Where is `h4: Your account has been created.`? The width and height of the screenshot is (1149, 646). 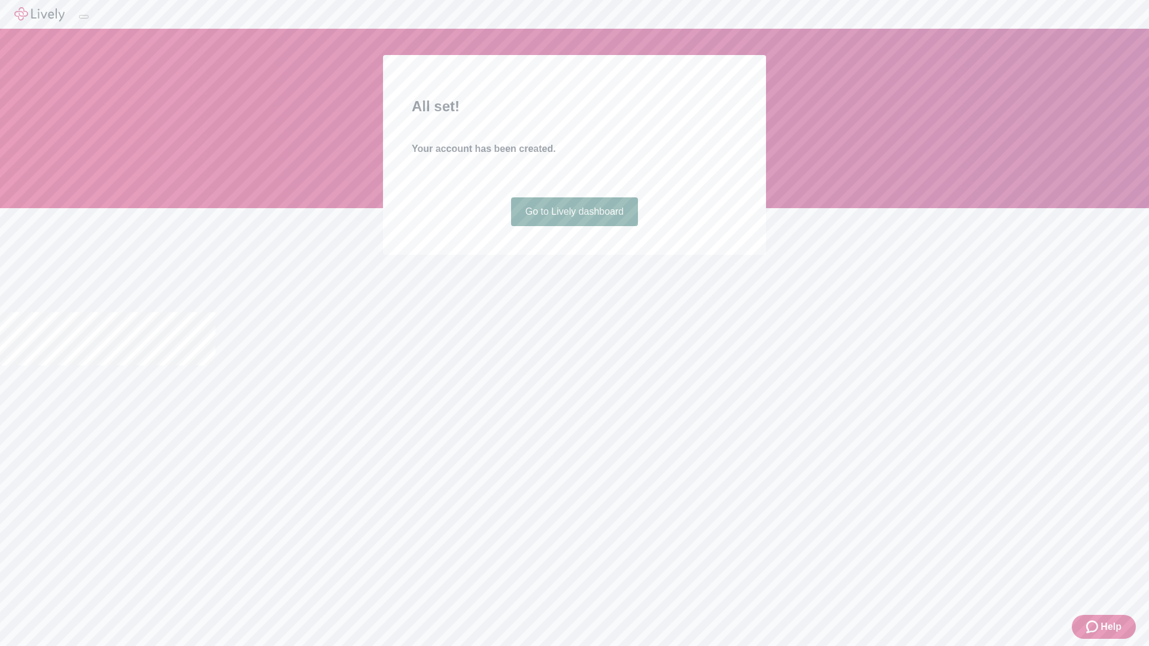 h4: Your account has been created. is located at coordinates (574, 149).